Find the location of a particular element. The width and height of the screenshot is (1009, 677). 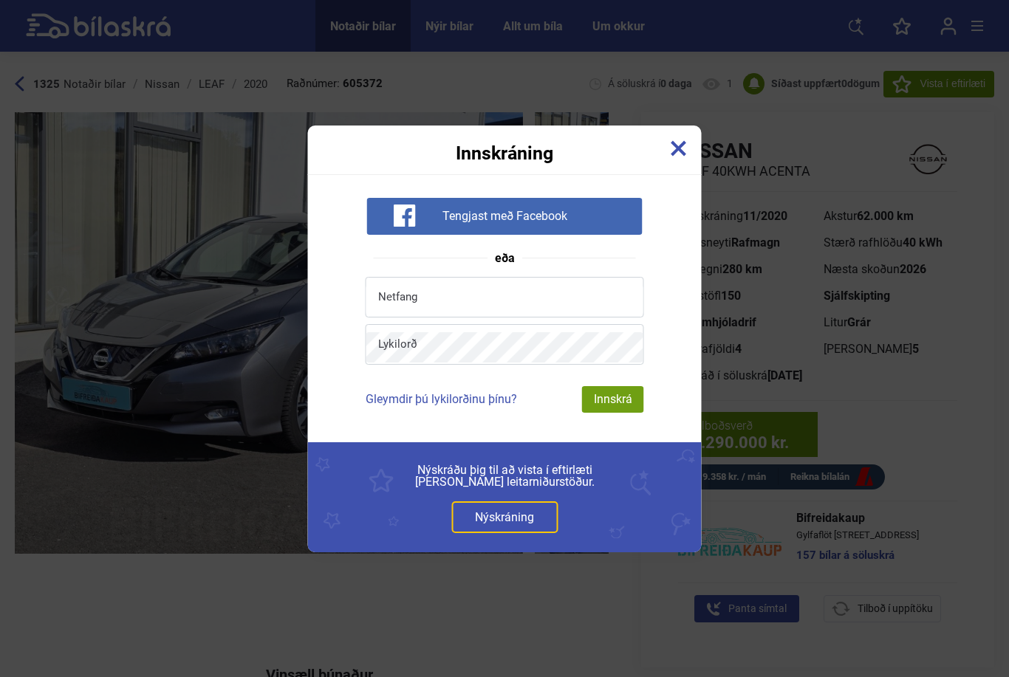

a: Tengjast með Facebook is located at coordinates (504, 215).